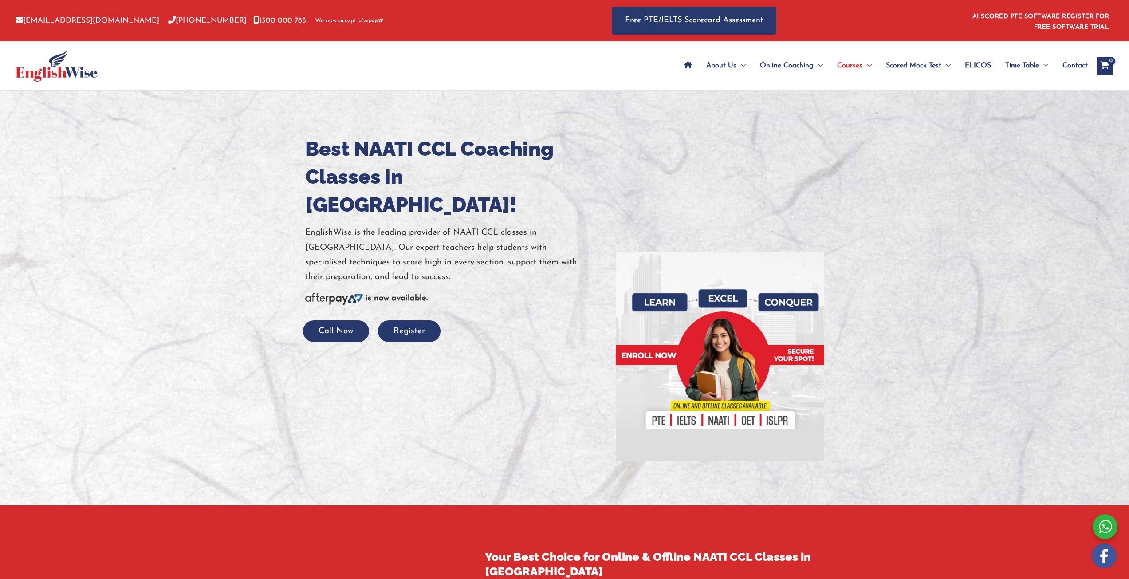 This screenshot has height=579, width=1129. Describe the element at coordinates (1072, 66) in the screenshot. I see `a: Contact` at that location.